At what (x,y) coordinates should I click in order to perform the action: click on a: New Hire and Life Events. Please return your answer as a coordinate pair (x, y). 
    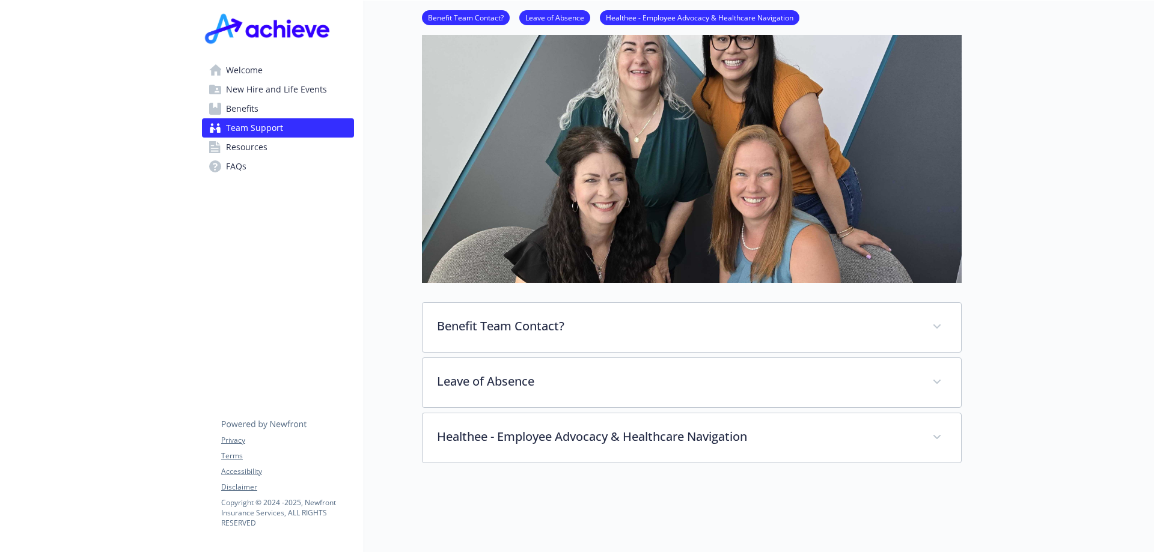
    Looking at the image, I should click on (278, 90).